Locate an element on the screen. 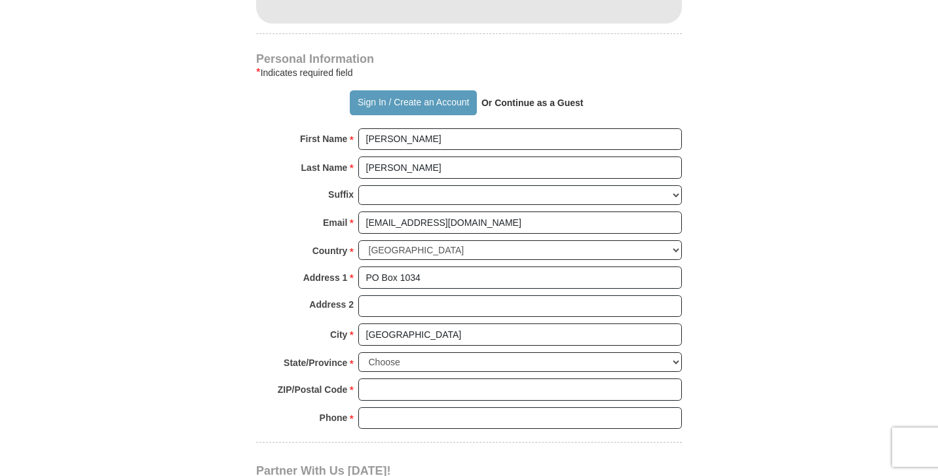  strong: Address 1 is located at coordinates (325, 278).